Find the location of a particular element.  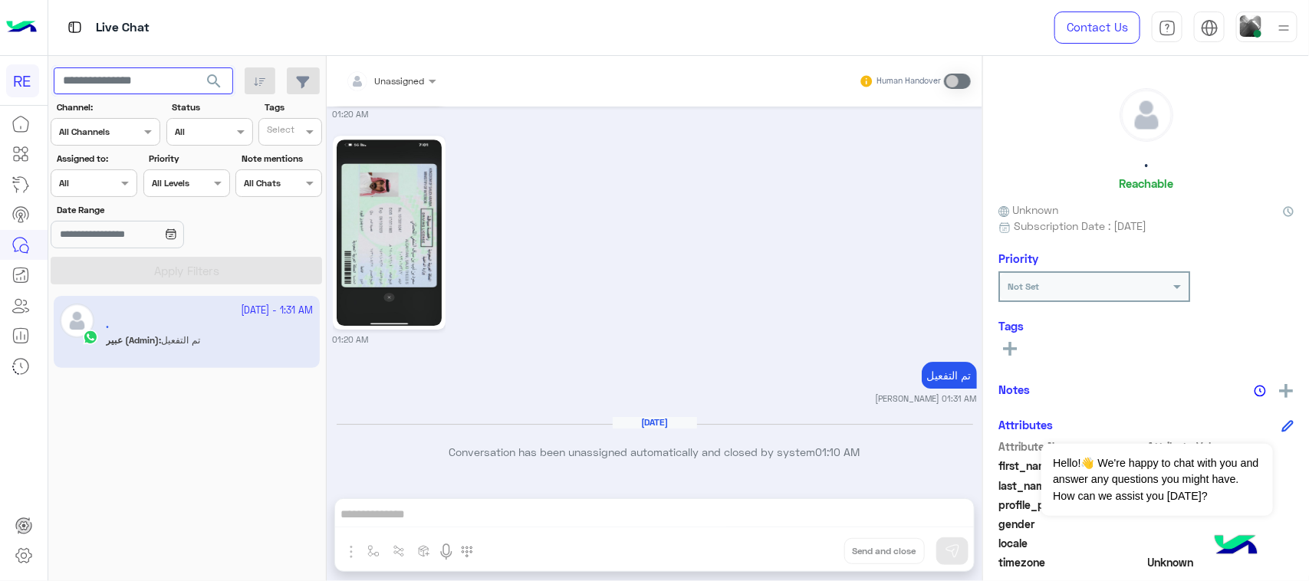

p: Conversation has been unassigned automatically and closed by system is located at coordinates (655, 452).